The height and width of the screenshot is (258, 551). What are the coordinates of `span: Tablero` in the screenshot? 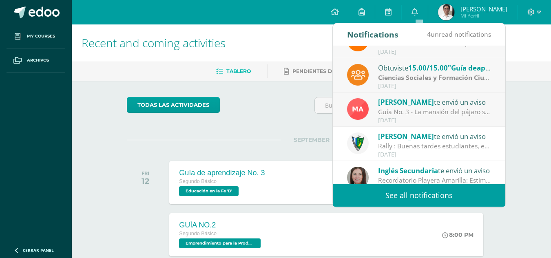 It's located at (239, 71).